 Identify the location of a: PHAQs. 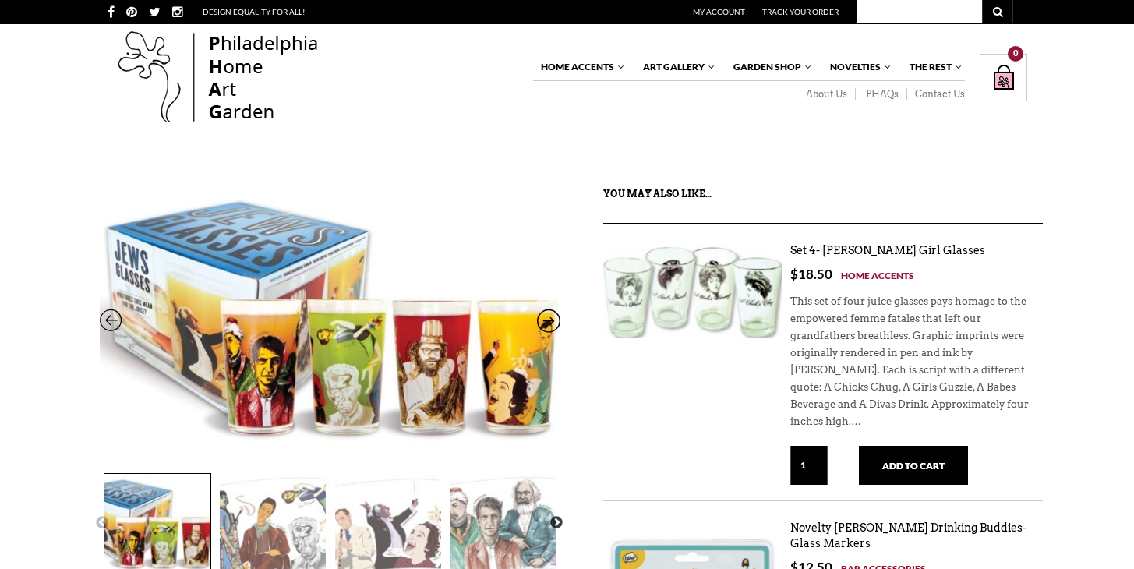
(881, 94).